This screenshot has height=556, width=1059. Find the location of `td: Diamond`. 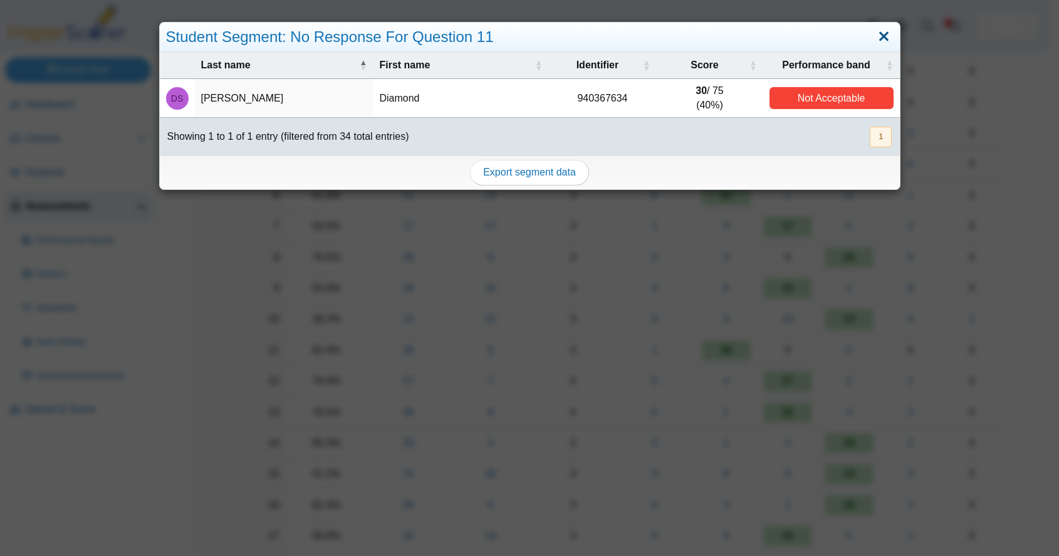

td: Diamond is located at coordinates (461, 98).